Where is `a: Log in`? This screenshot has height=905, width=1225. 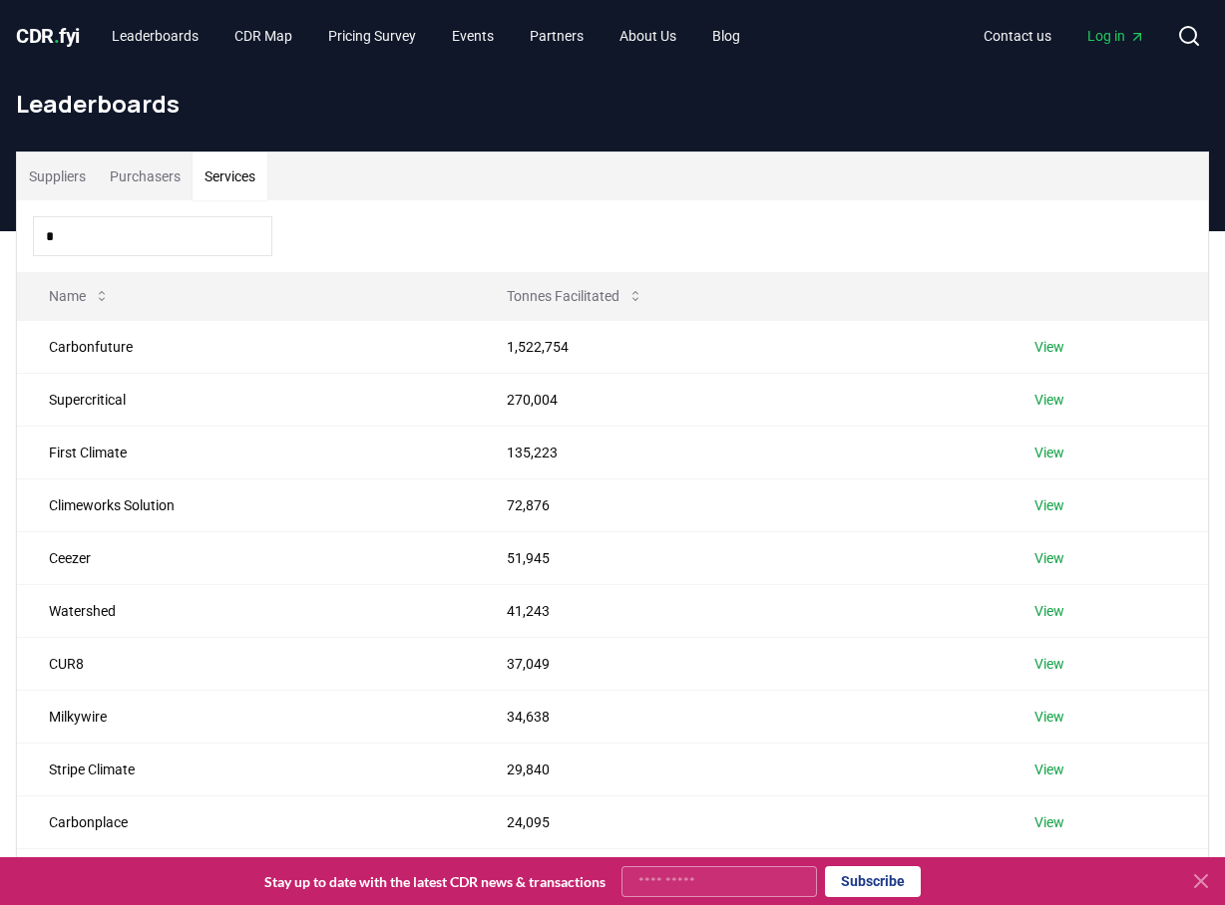
a: Log in is located at coordinates (1116, 36).